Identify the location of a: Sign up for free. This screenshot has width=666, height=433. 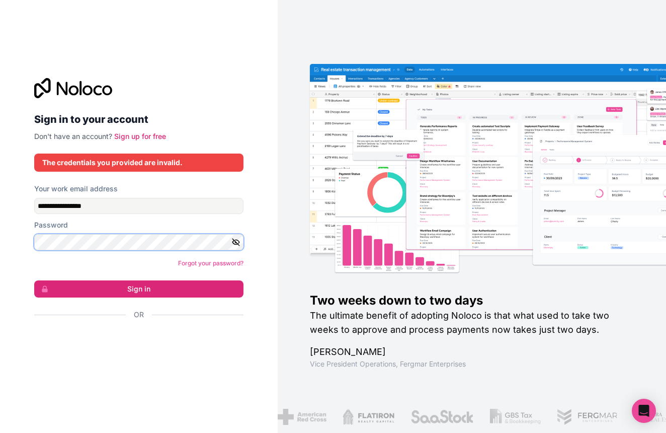
(140, 136).